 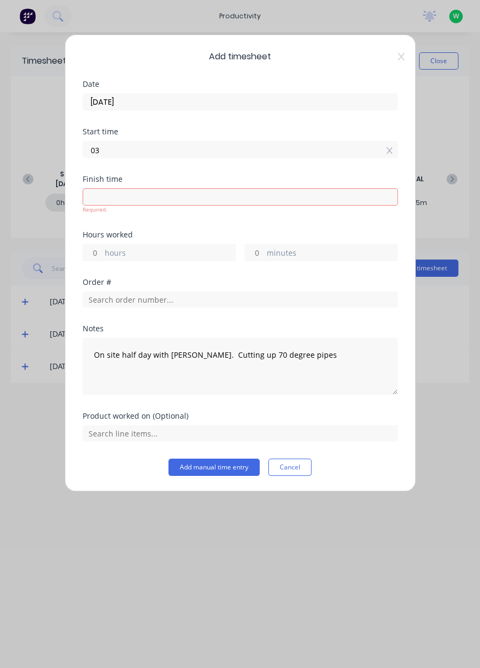 I want to click on div: Notes, so click(x=240, y=329).